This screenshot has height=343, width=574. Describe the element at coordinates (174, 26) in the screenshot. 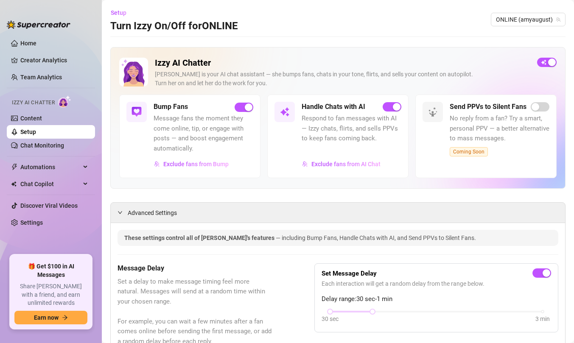

I see `h3: Turn Izzy On/Off for ONLINE` at that location.